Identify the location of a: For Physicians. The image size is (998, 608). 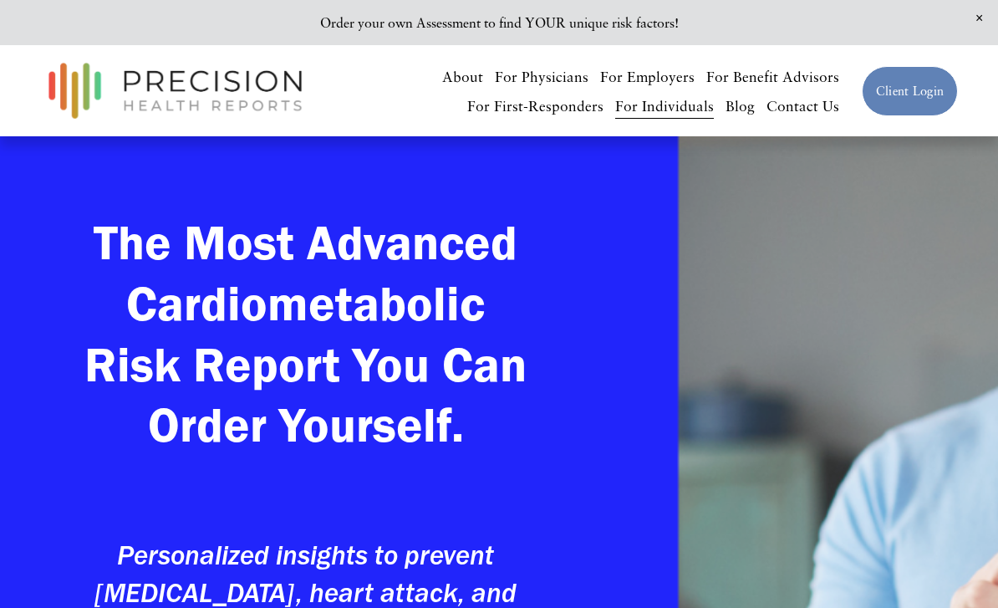
(542, 76).